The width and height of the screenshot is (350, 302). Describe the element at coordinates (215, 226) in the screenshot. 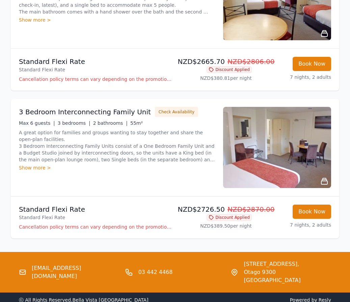

I see `p: NZD$389.50 per night` at that location.